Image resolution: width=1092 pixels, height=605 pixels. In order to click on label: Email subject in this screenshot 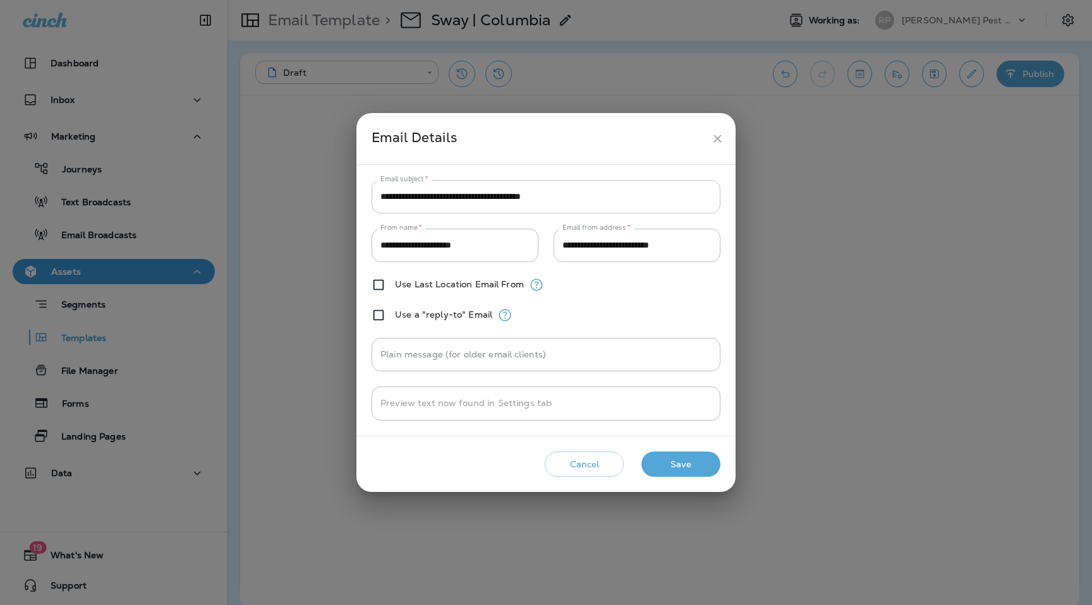, I will do `click(404, 179)`.